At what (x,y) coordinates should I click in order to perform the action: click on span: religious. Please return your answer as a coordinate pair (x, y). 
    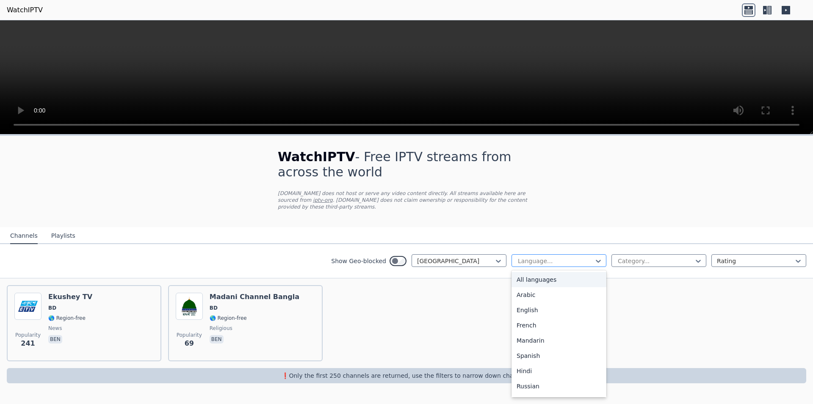
    Looking at the image, I should click on (221, 328).